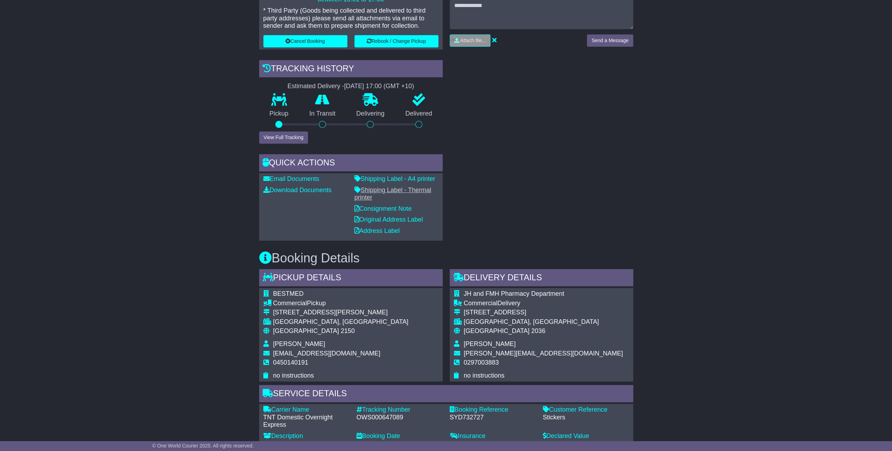 The image size is (892, 451). What do you see at coordinates (446, 395) in the screenshot?
I see `div: Service Details` at bounding box center [446, 395].